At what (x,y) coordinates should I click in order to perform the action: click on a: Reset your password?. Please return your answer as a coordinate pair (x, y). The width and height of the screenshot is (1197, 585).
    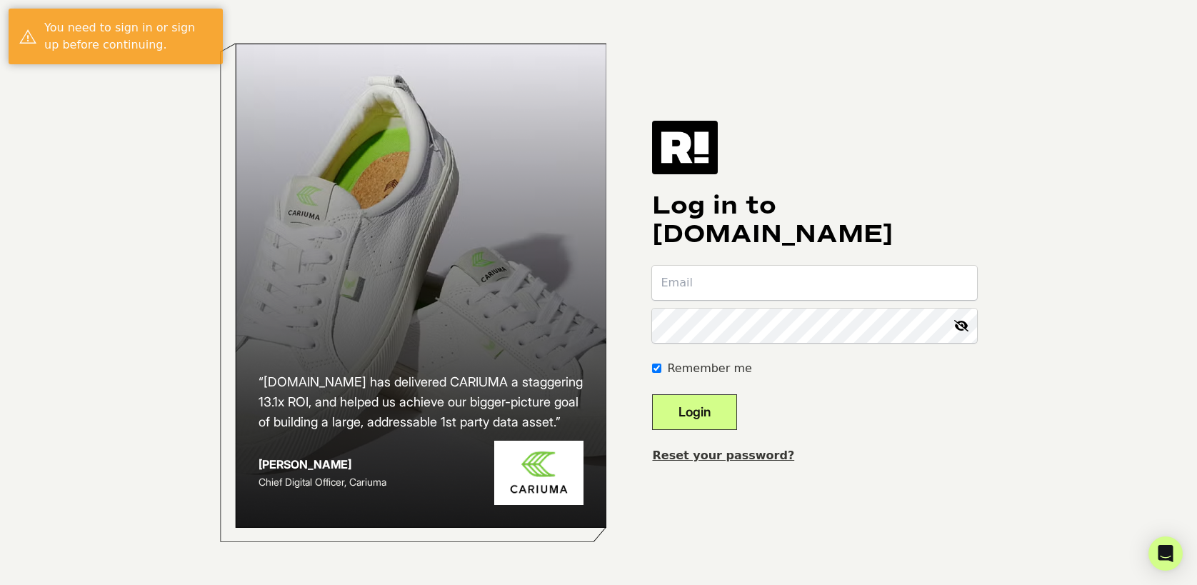
    Looking at the image, I should click on (723, 455).